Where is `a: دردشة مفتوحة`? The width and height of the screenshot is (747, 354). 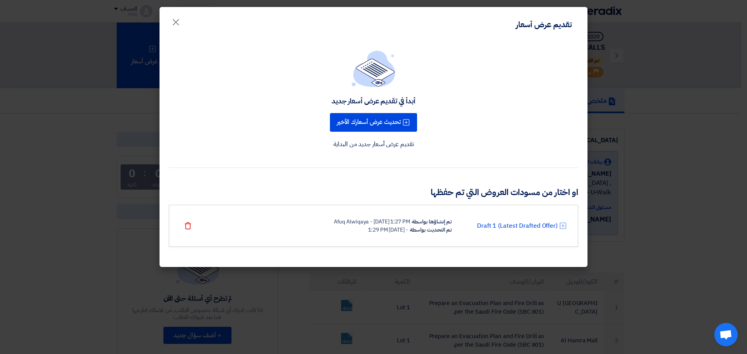 a: دردشة مفتوحة is located at coordinates (726, 335).